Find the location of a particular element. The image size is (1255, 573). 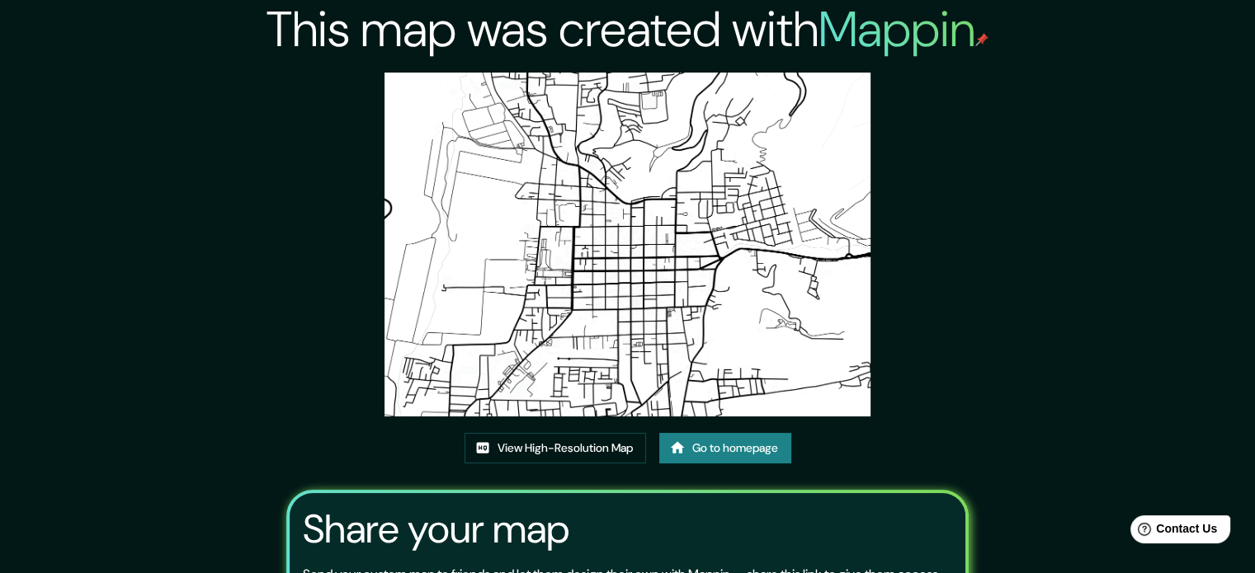

a: Go to homepage is located at coordinates (725, 448).